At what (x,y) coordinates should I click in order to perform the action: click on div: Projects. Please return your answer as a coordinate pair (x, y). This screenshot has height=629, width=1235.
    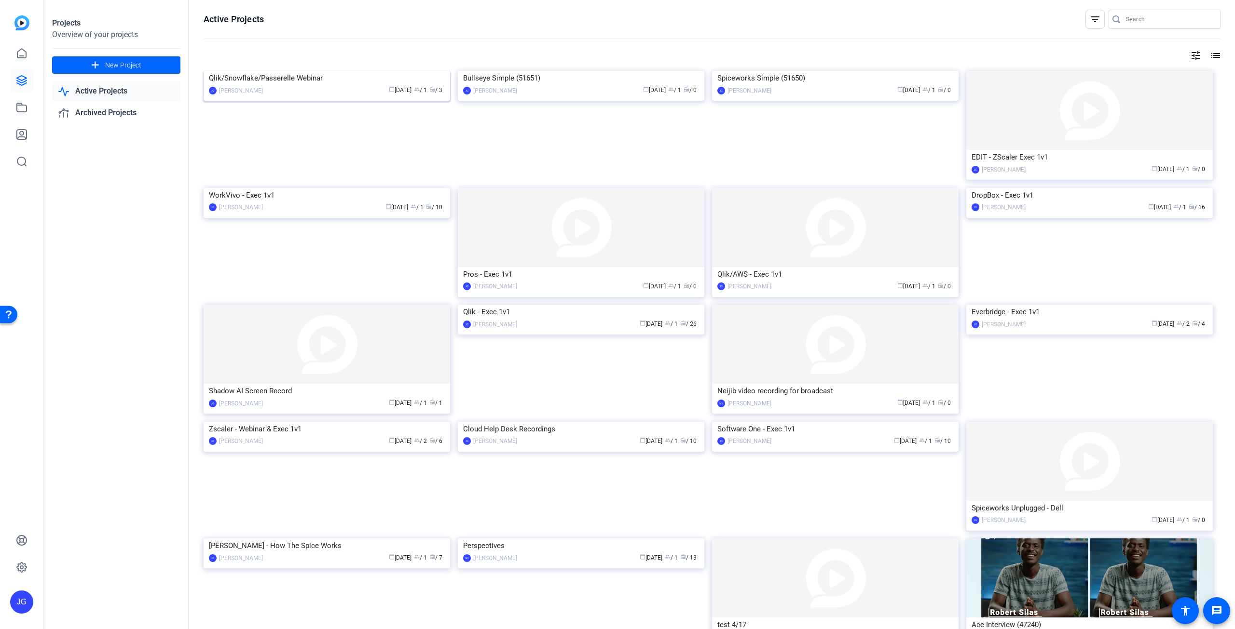
    Looking at the image, I should click on (116, 23).